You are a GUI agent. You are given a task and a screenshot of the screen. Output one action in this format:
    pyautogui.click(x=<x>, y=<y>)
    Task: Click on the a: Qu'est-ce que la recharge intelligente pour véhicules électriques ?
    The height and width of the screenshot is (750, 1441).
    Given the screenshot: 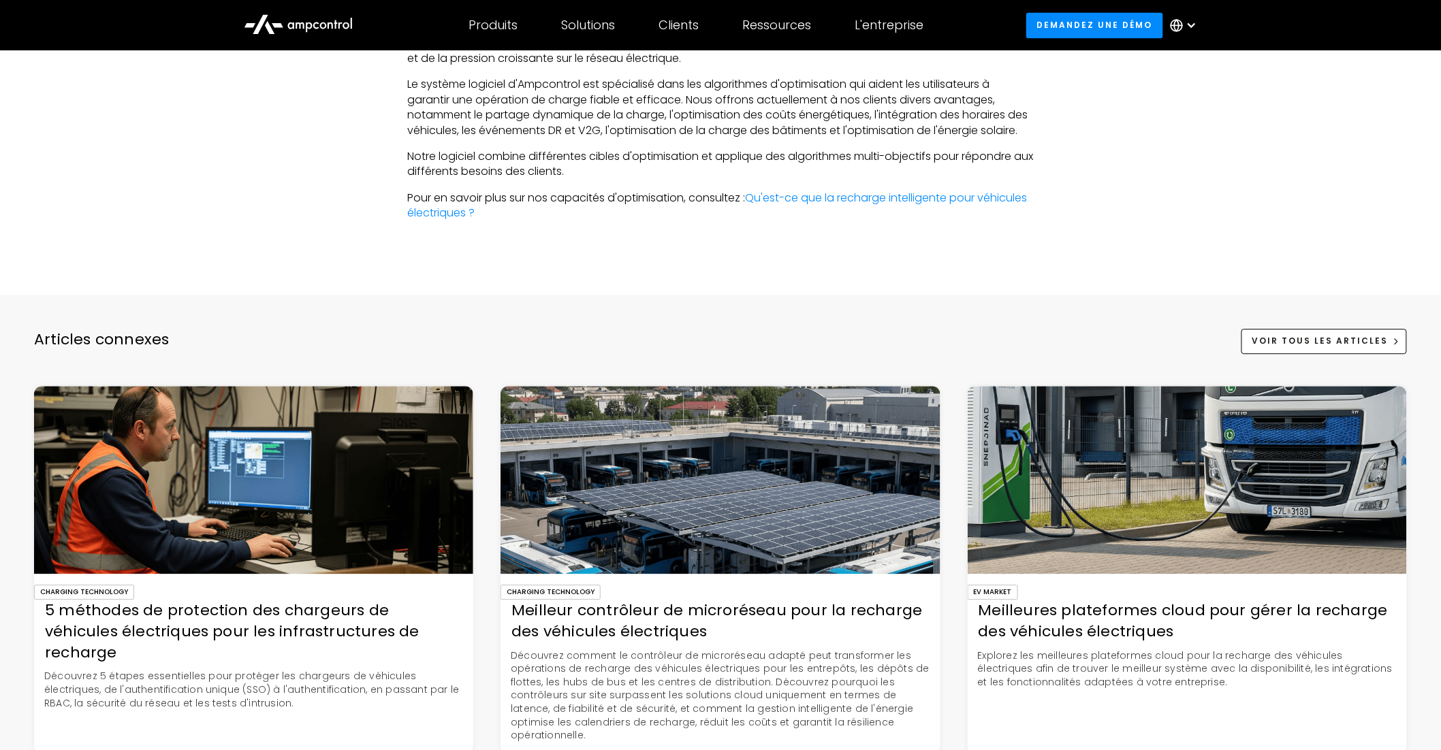 What is the action you would take?
    pyautogui.click(x=717, y=205)
    